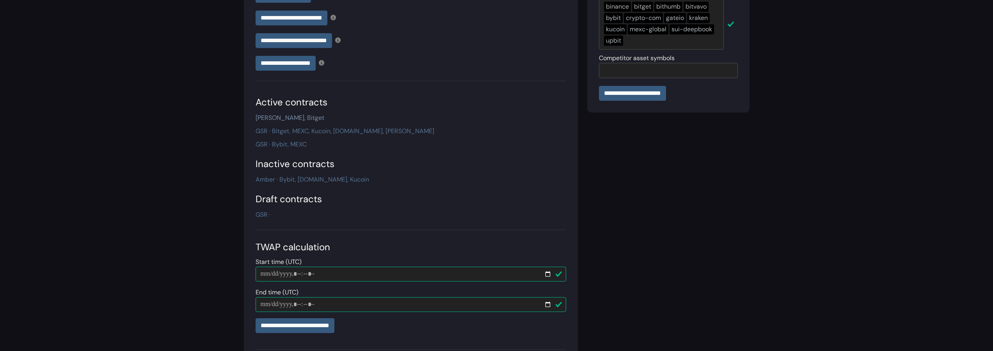  What do you see at coordinates (698, 18) in the screenshot?
I see `div: kraken` at bounding box center [698, 18].